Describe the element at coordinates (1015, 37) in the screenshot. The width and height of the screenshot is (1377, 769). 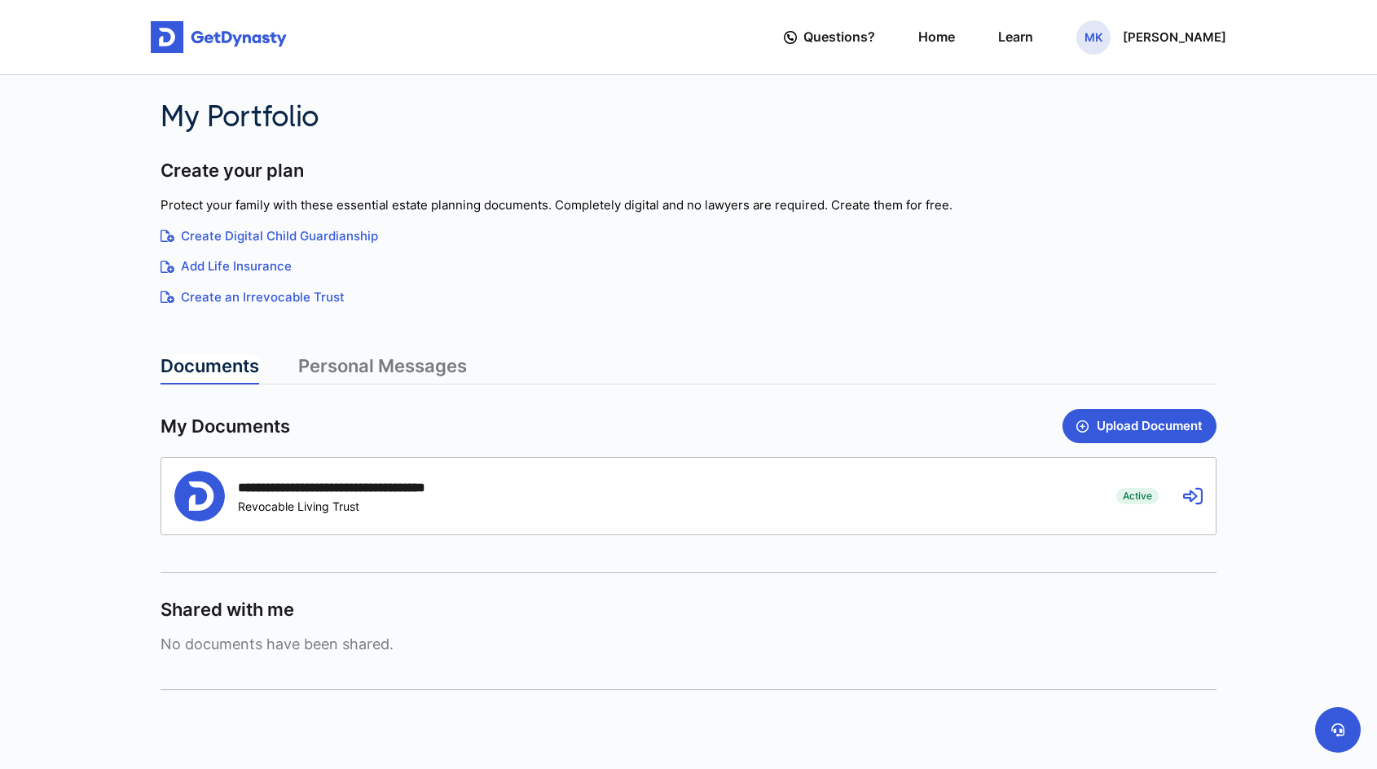
I see `a: Learn` at that location.